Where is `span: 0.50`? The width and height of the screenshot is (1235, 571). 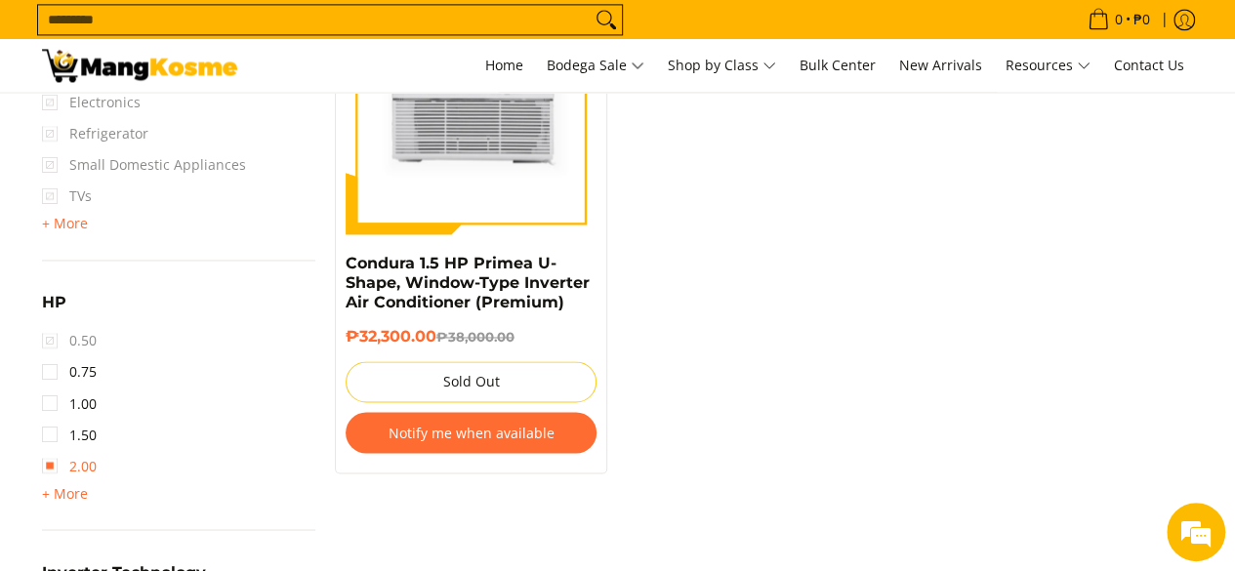
span: 0.50 is located at coordinates (69, 341).